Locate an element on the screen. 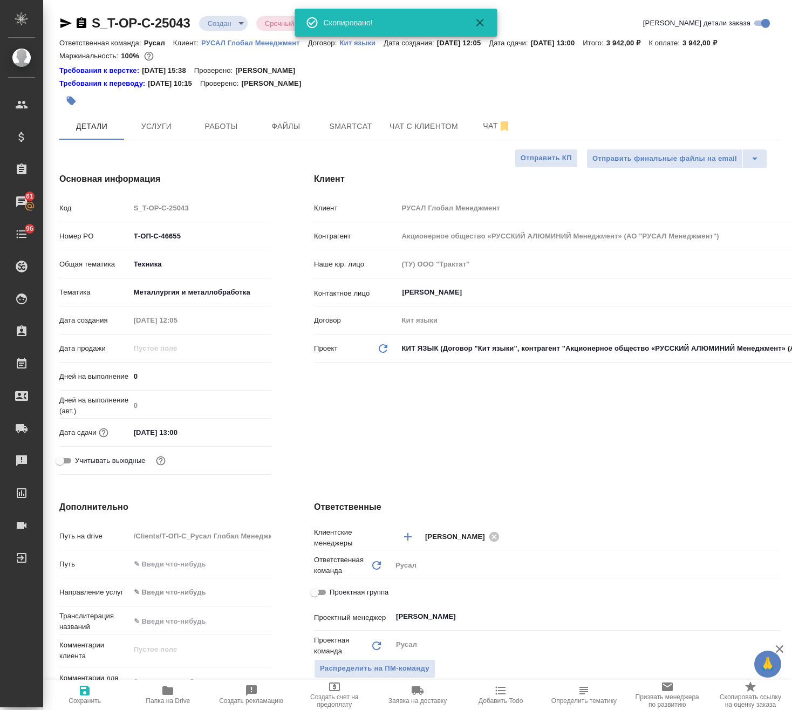 The width and height of the screenshot is (792, 710). a: Требования к переводу: is located at coordinates (104, 84).